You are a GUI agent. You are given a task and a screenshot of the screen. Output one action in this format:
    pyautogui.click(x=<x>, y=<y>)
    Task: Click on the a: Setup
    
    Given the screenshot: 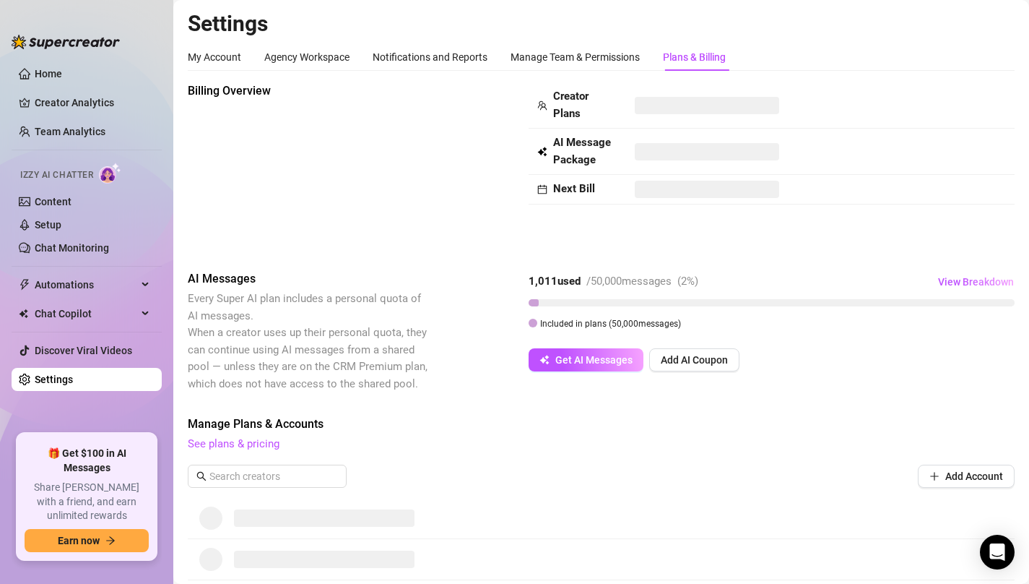 What is the action you would take?
    pyautogui.click(x=48, y=225)
    